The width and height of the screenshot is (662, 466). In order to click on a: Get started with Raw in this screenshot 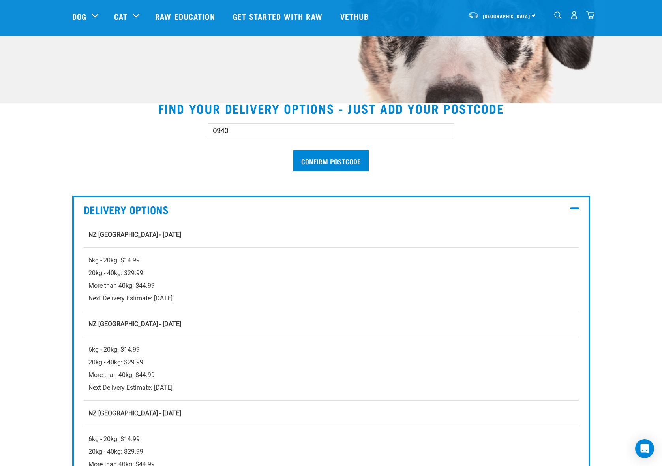, I will do `click(279, 16)`.